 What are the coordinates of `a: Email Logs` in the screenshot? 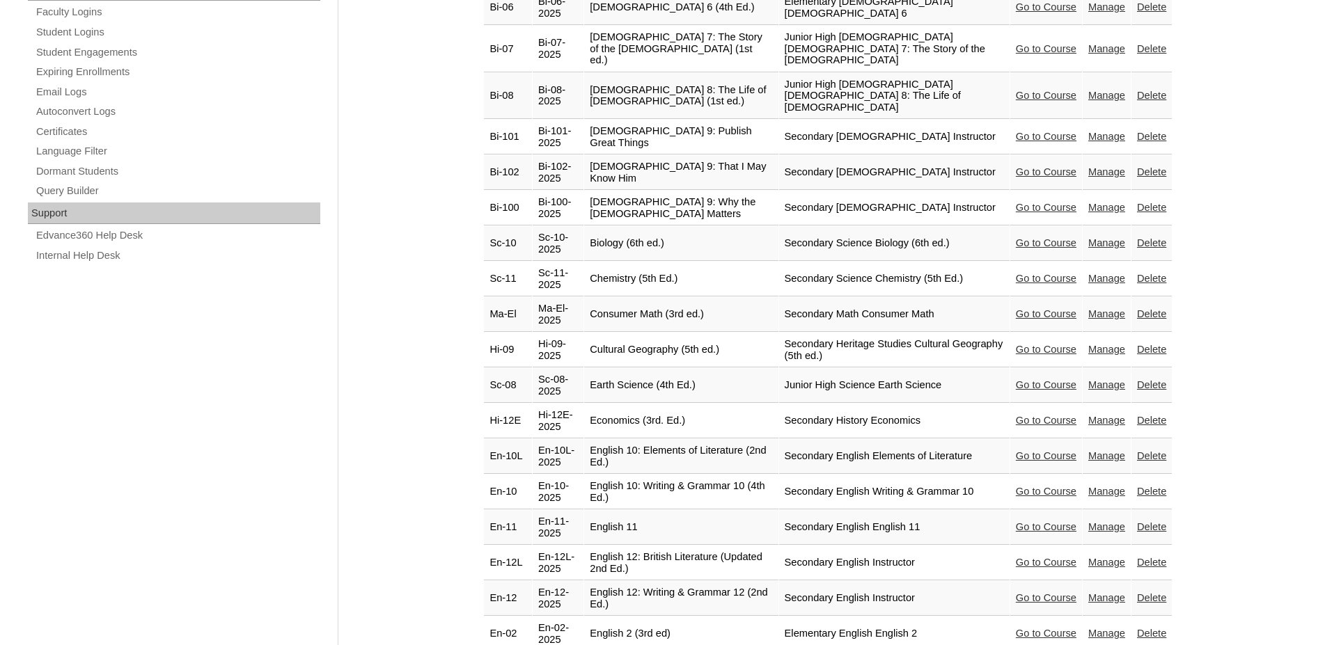 It's located at (177, 92).